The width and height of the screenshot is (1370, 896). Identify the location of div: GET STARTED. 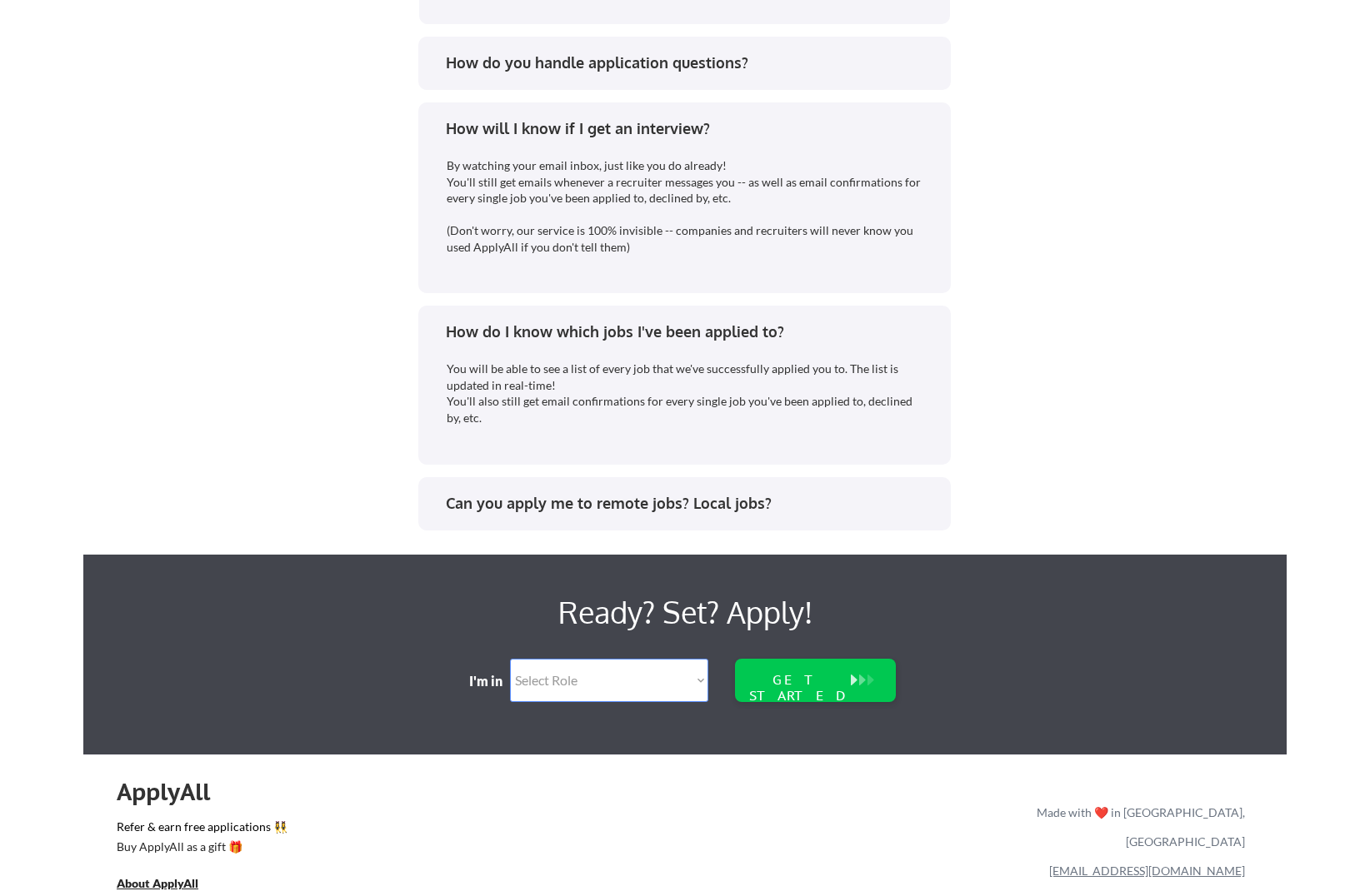
(799, 688).